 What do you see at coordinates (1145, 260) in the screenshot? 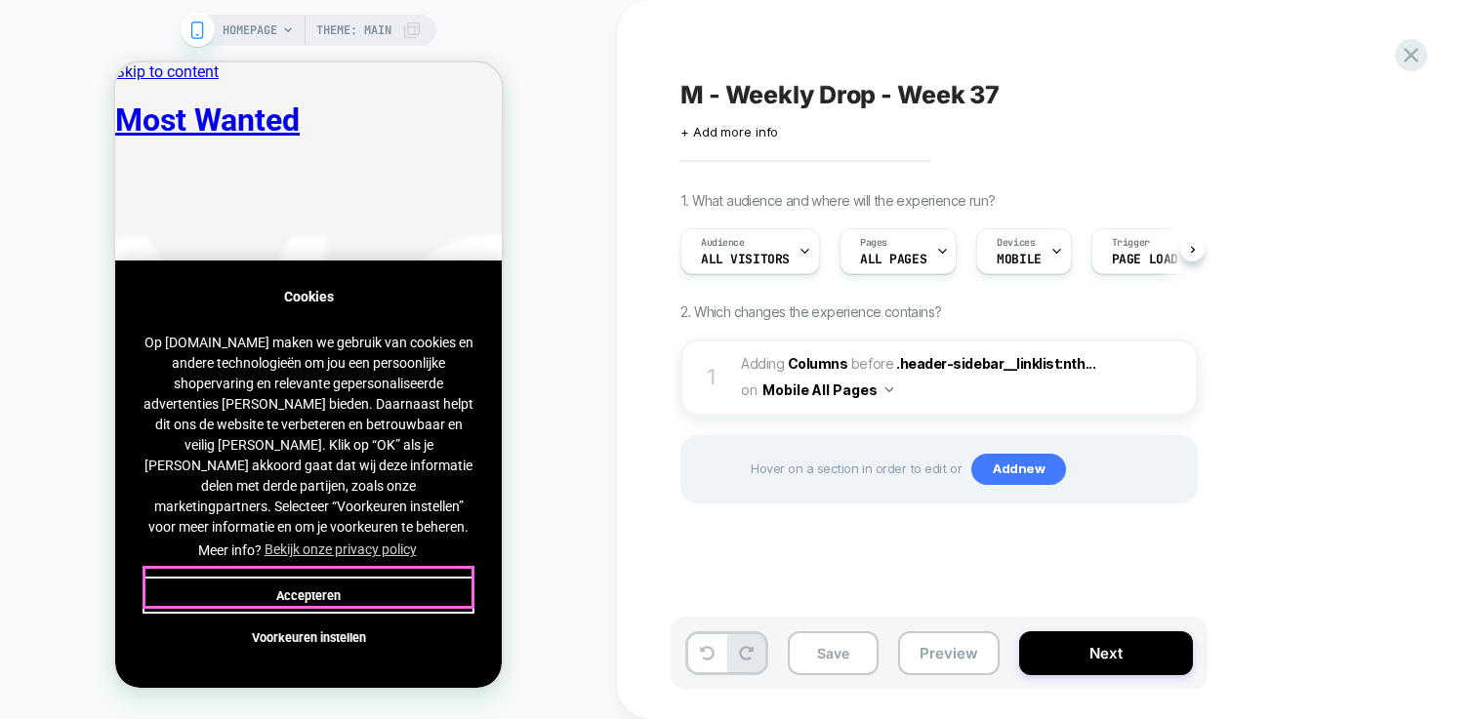
I see `span: Page Load` at bounding box center [1145, 260].